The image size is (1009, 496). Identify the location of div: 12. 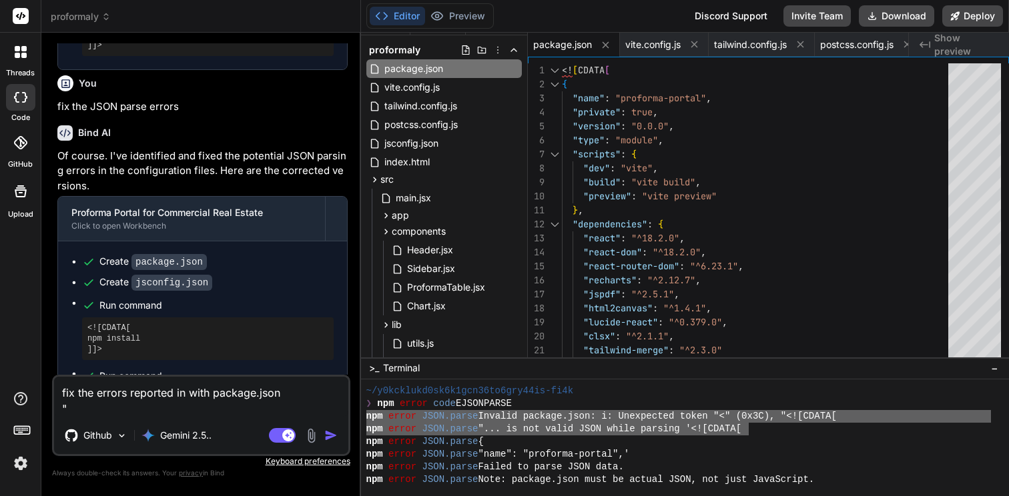
(536, 224).